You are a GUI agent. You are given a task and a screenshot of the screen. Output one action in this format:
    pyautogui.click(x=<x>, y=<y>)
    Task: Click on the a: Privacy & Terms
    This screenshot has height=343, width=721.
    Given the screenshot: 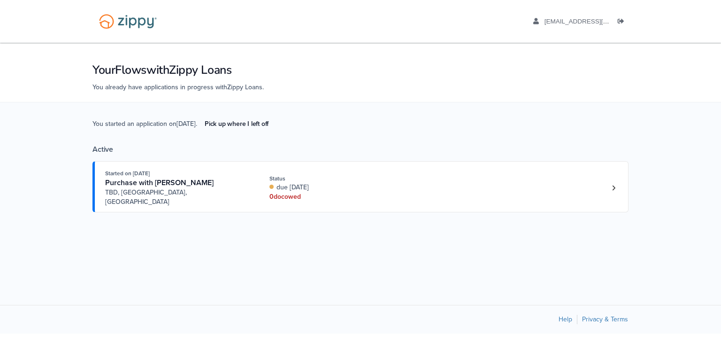 What is the action you would take?
    pyautogui.click(x=605, y=319)
    